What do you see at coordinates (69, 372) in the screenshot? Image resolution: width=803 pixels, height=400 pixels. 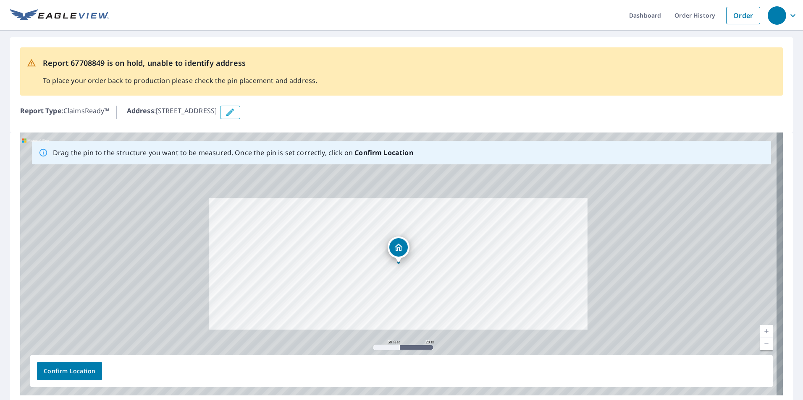 I see `button: Confirm Location` at bounding box center [69, 372].